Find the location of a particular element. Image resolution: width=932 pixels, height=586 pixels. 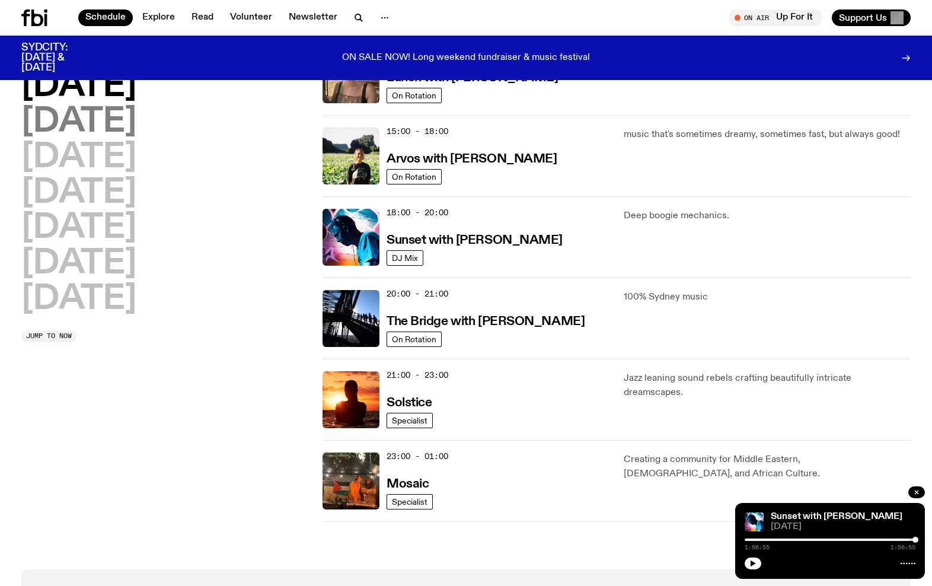

p: Jazz leaning sound rebels crafting beautifully intricate dreamscapes. is located at coordinates (767, 385).